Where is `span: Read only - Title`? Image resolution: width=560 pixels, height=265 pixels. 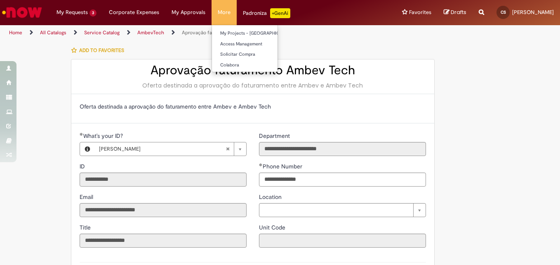
span: Read only - Title is located at coordinates (86, 227).